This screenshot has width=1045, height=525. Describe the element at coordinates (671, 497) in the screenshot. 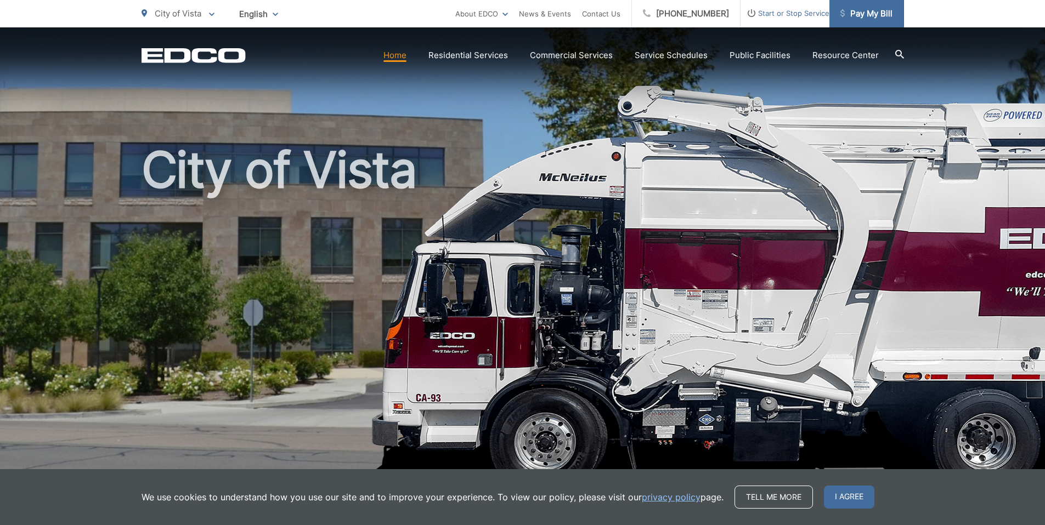

I see `a: privacy policy` at that location.